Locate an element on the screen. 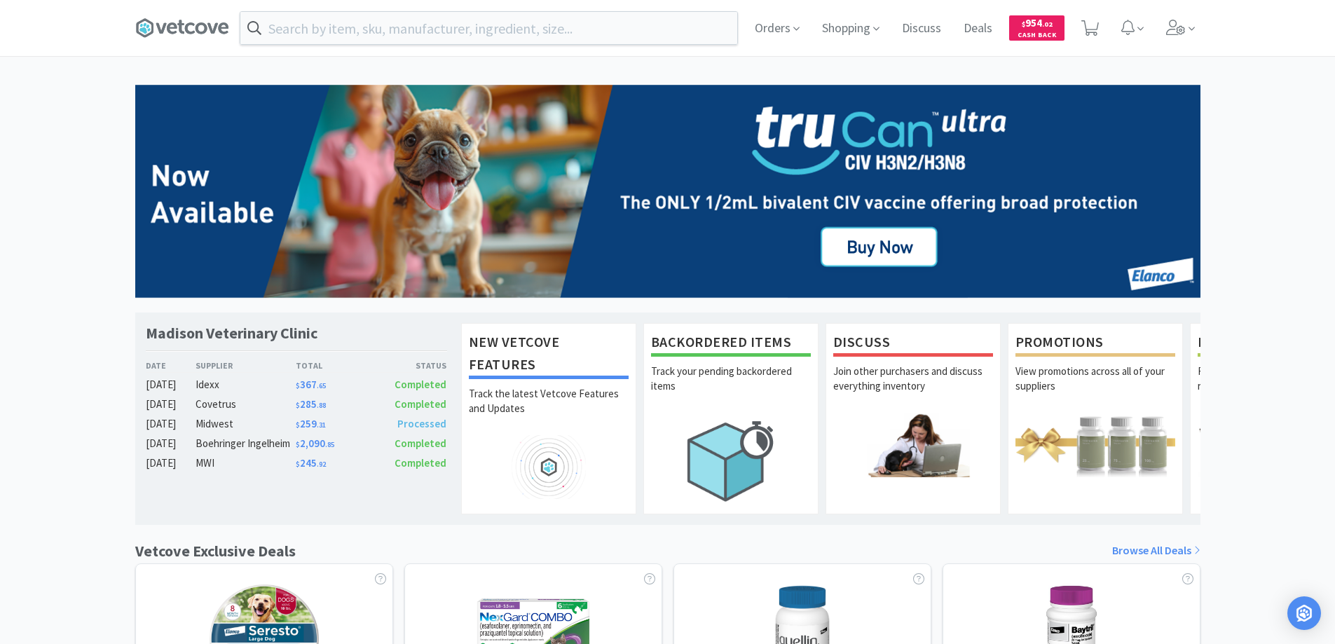  input: Search by item, sku, manufacturer, ingredient, size... is located at coordinates (489, 28).